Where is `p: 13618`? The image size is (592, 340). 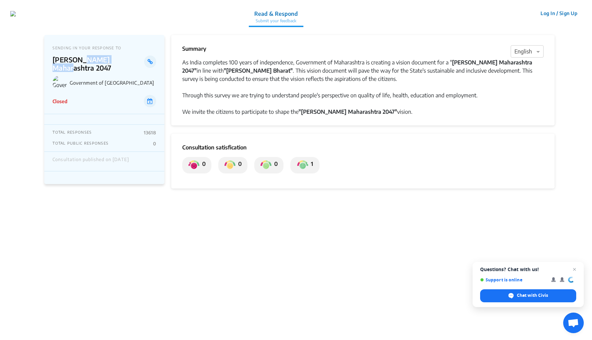 p: 13618 is located at coordinates (150, 133).